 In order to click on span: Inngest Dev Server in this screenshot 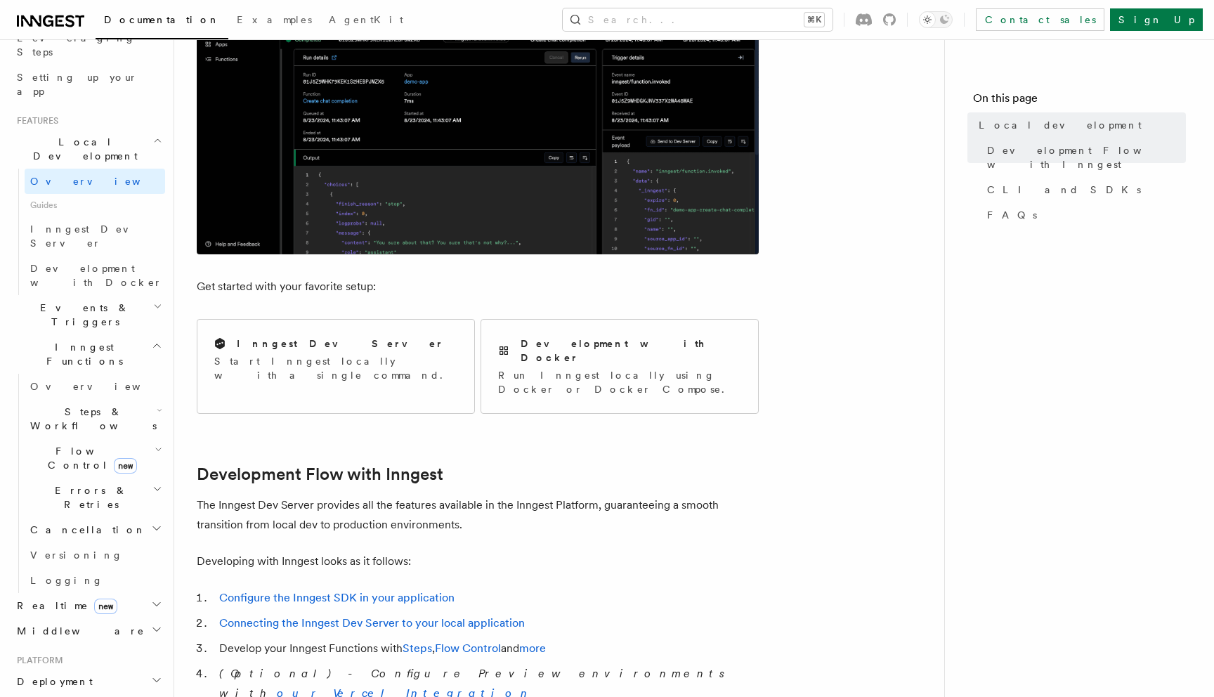, I will do `click(90, 236)`.